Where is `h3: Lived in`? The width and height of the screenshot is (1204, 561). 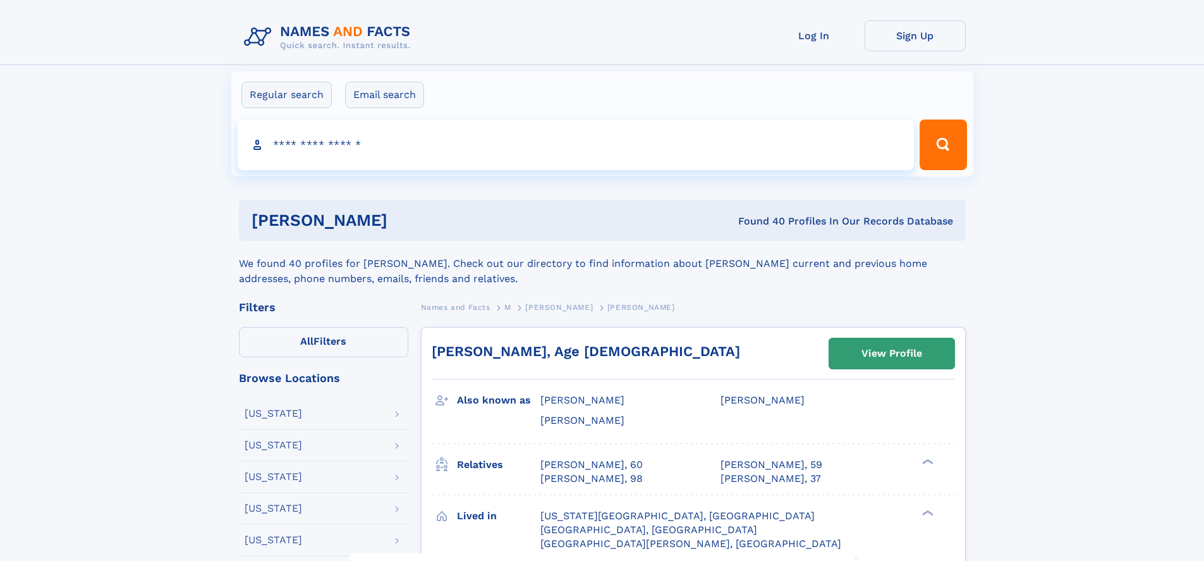
h3: Lived in is located at coordinates (499, 516).